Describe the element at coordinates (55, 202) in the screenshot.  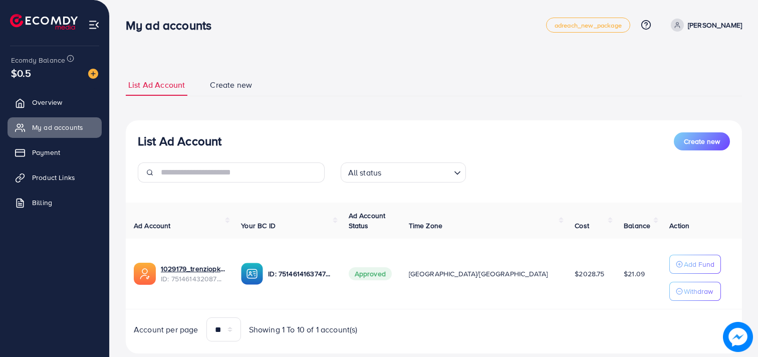
I see `a: Billing` at that location.